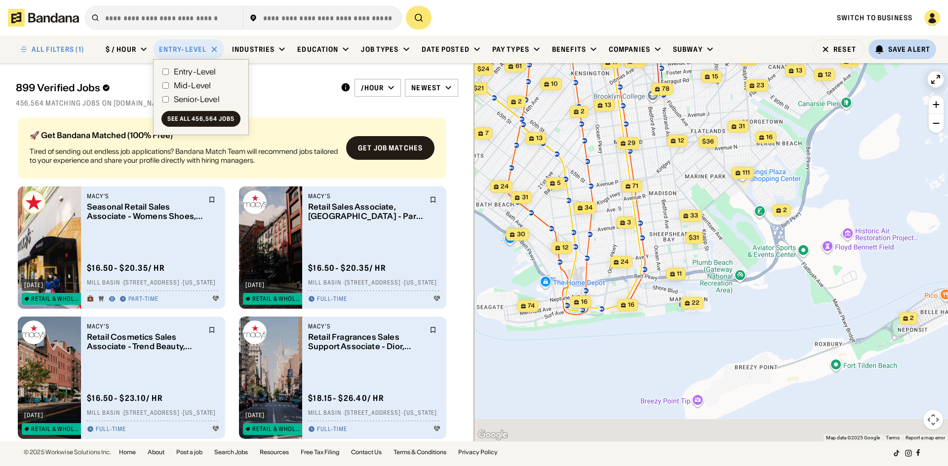  Describe the element at coordinates (201, 119) in the screenshot. I see `div: See all 456,564 jobs` at that location.